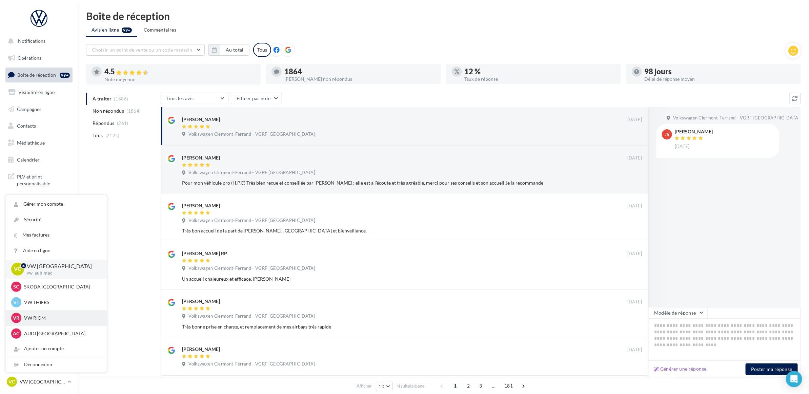 The height and width of the screenshot is (394, 809). What do you see at coordinates (61, 318) in the screenshot?
I see `p: VW RIOM` at bounding box center [61, 318].